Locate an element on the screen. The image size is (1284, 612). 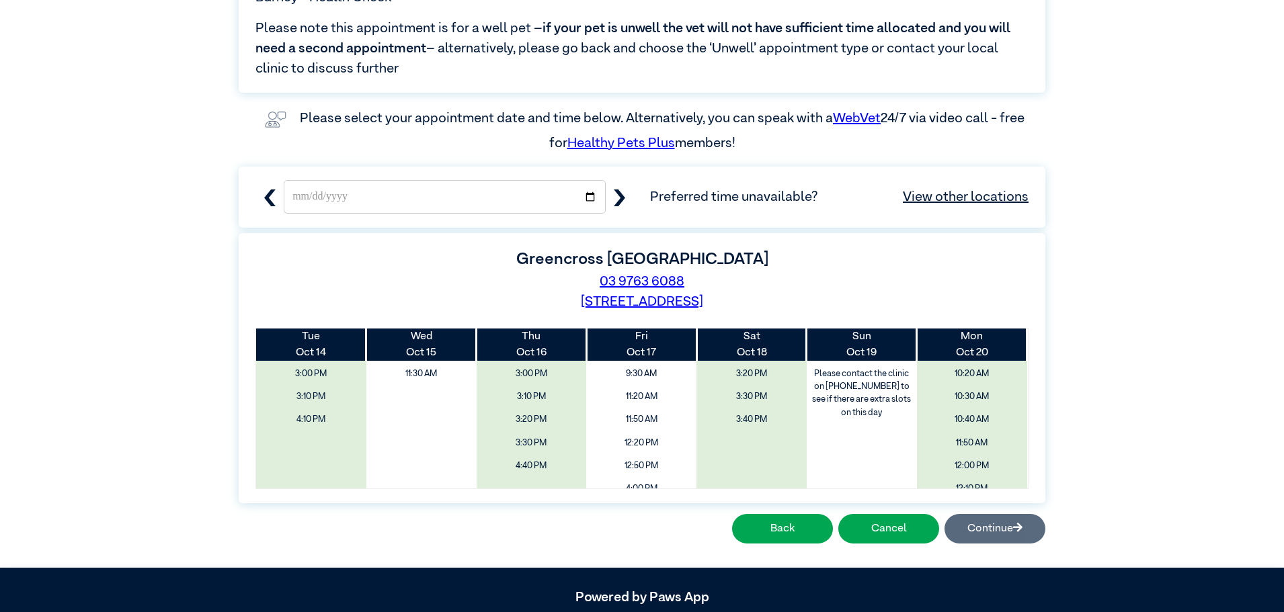
span: Please note this appointment is for a well pet – – alternatively, please go back and choose the ‘... is located at coordinates (642, 48).